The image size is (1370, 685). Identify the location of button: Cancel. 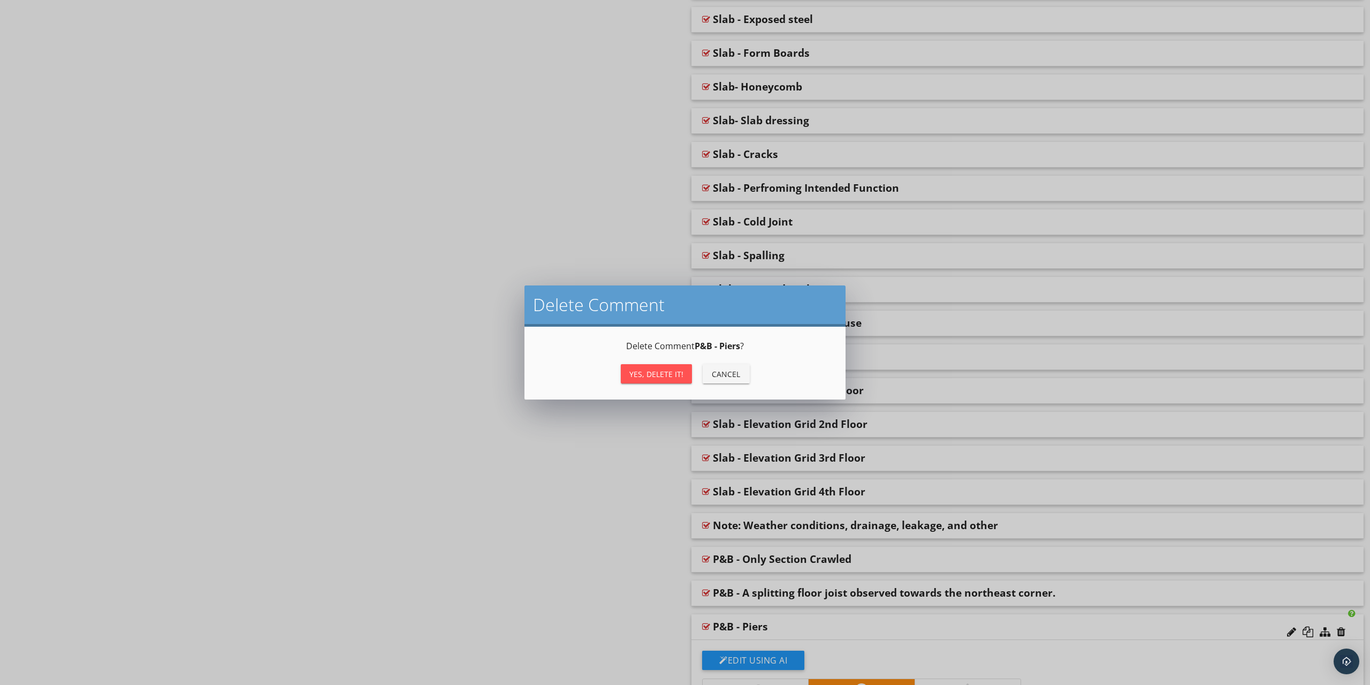
(726, 374).